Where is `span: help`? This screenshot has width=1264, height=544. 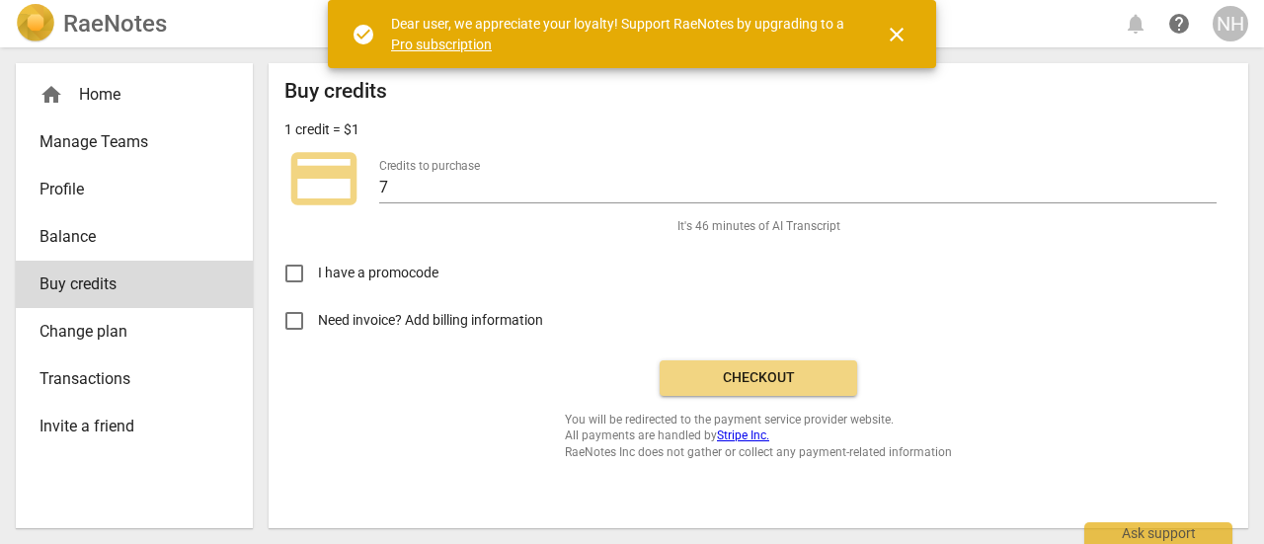 span: help is located at coordinates (1179, 24).